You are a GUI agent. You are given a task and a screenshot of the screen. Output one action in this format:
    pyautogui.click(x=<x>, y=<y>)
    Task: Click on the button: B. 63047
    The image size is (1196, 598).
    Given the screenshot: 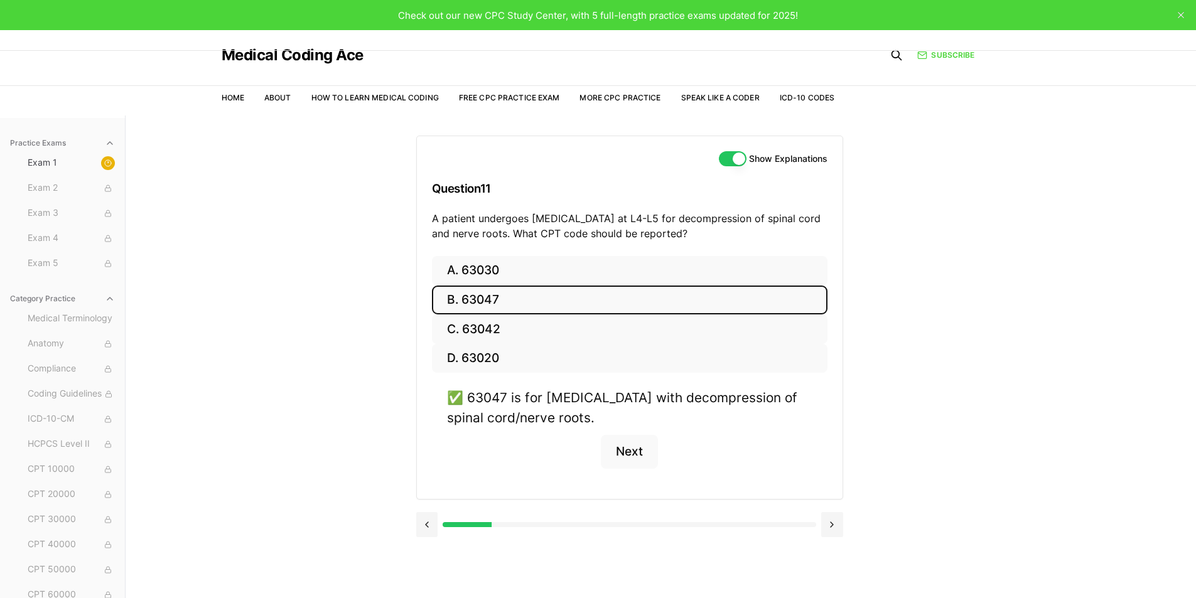 What is the action you would take?
    pyautogui.click(x=630, y=300)
    